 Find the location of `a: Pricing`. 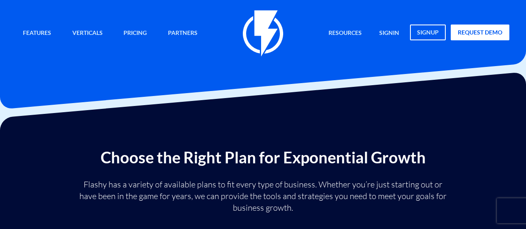

a: Pricing is located at coordinates (135, 33).